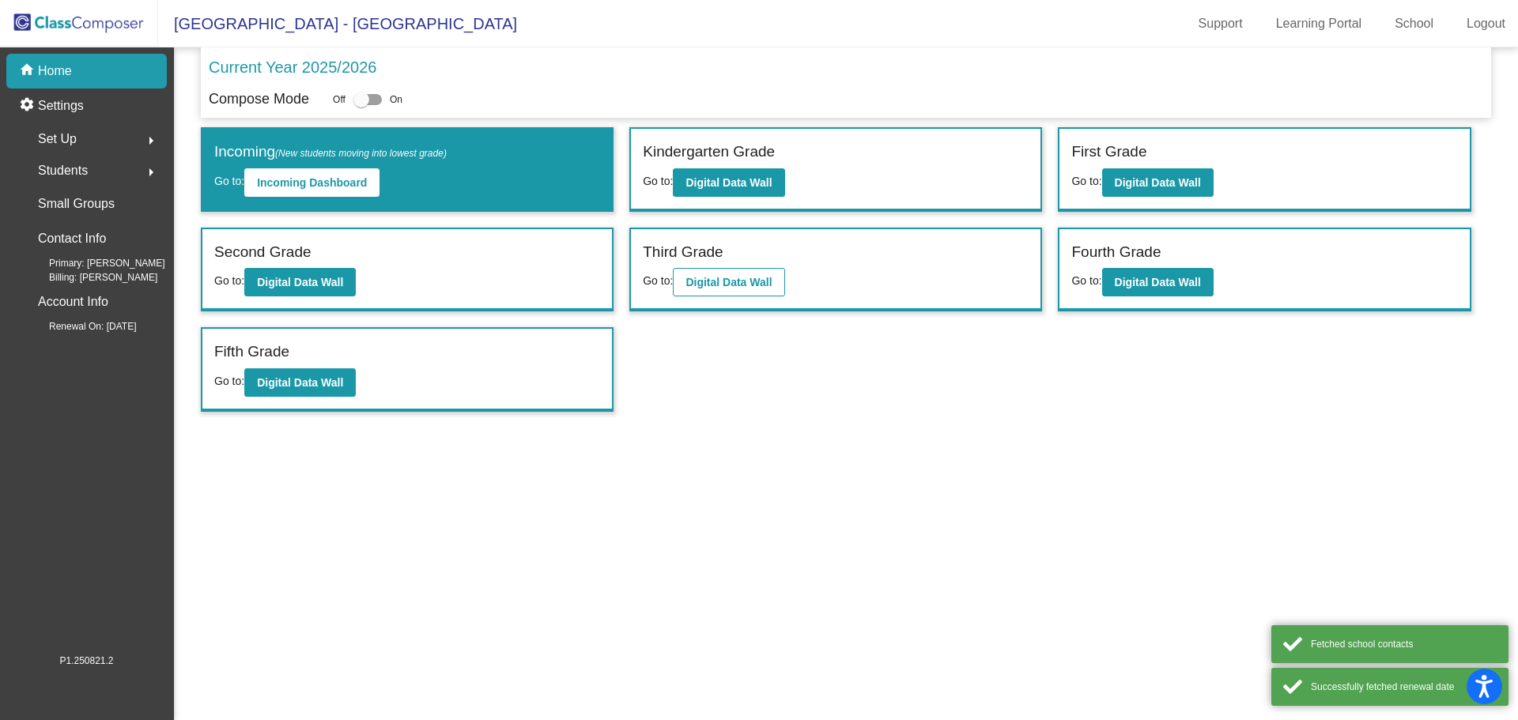  Describe the element at coordinates (55, 71) in the screenshot. I see `p: Home` at that location.